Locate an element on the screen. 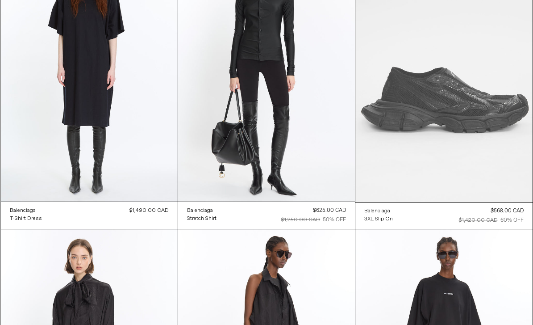 This screenshot has width=533, height=325. a: 3XL Slip On is located at coordinates (379, 219).